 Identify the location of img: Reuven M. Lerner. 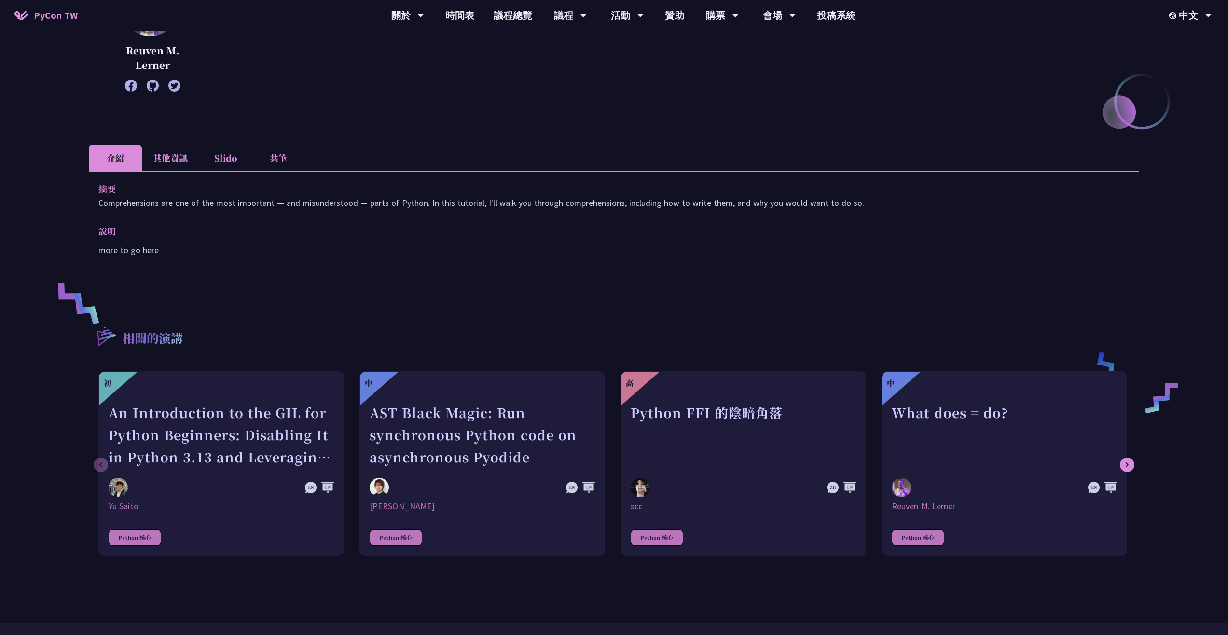
(901, 489).